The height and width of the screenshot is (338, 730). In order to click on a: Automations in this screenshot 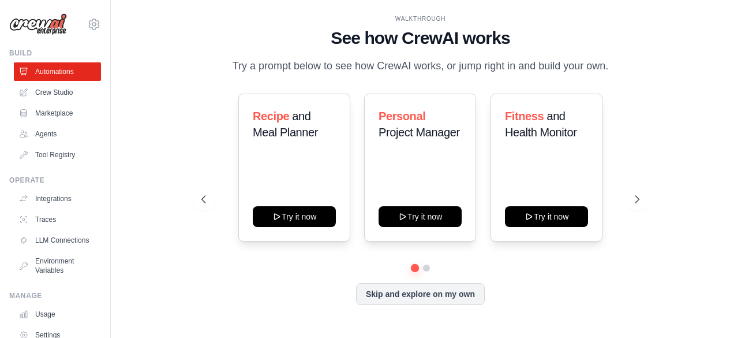, I will do `click(57, 72)`.